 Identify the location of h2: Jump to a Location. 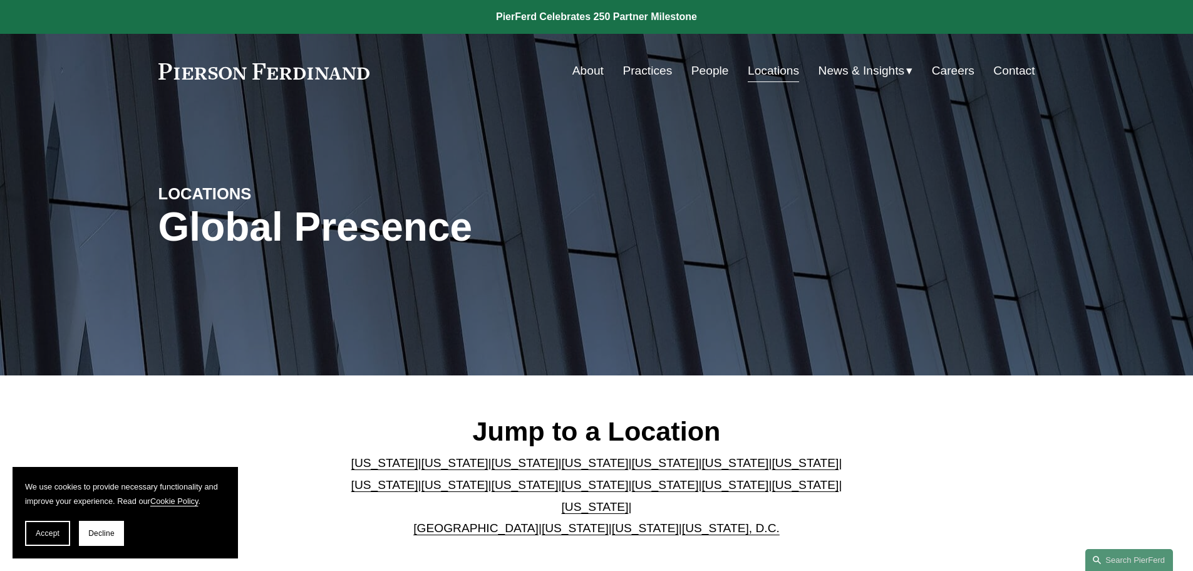
(596, 431).